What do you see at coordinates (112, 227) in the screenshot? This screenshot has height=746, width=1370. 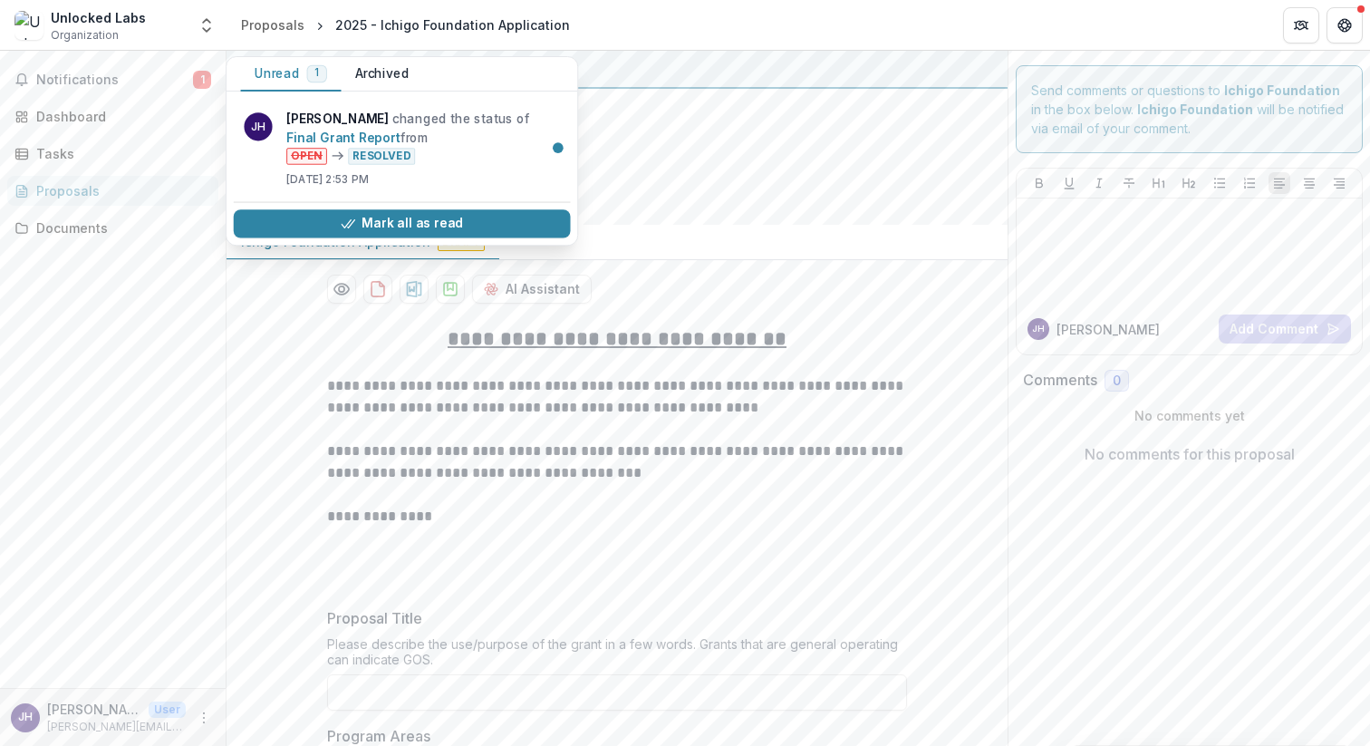 I see `a: Documents` at bounding box center [112, 227].